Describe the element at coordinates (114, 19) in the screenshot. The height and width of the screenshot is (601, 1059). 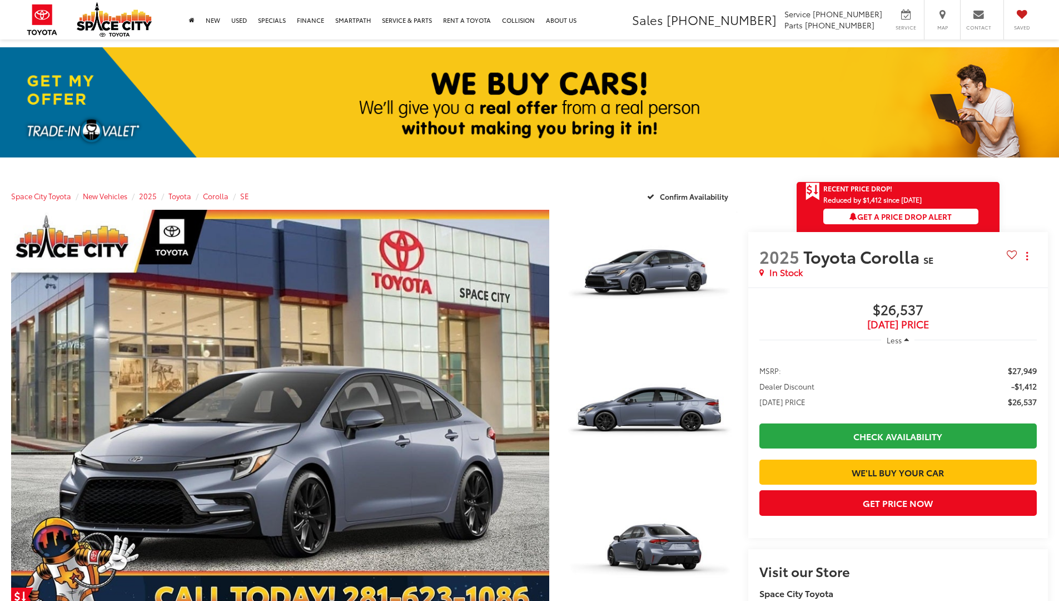
I see `img: Space City Toyota` at that location.